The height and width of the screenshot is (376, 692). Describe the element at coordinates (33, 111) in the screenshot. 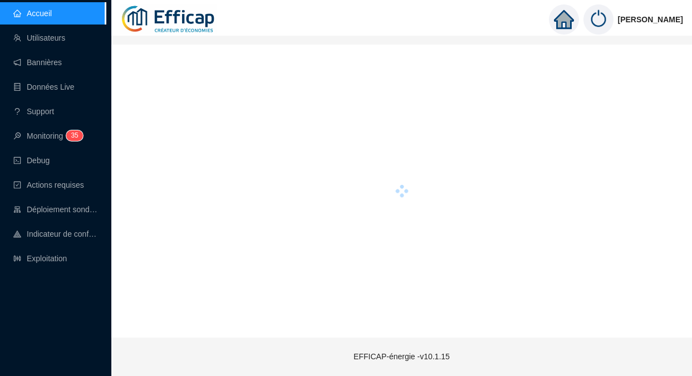

I see `a: questionSupport` at that location.